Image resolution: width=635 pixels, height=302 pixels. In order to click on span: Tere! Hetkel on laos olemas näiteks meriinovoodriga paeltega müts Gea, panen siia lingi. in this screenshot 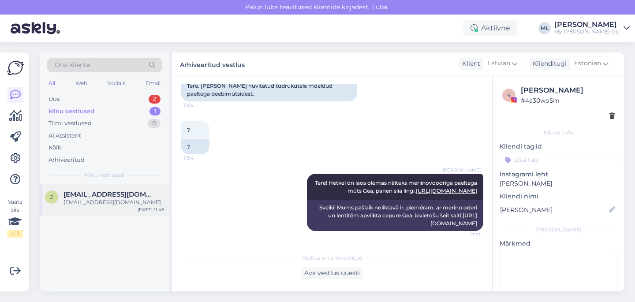, I will do `click(397, 187)`.